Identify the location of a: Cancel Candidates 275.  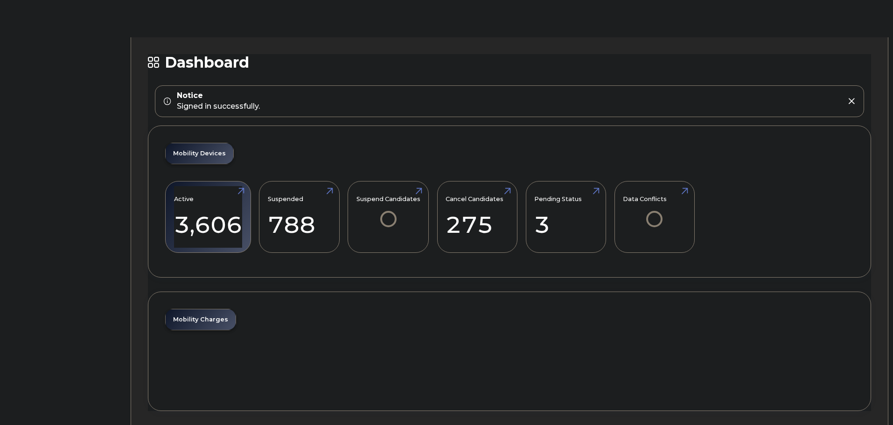
(477, 217).